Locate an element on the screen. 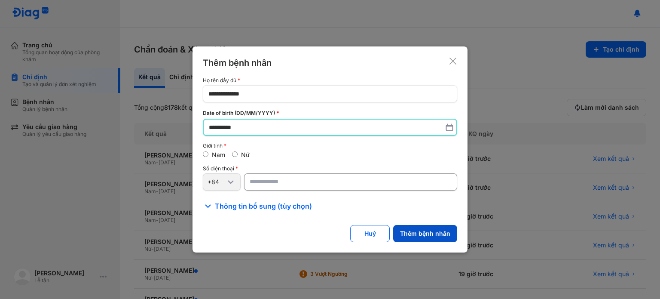 The image size is (660, 299). span: Thông tin bổ sung (tùy chọn) is located at coordinates (263, 206).